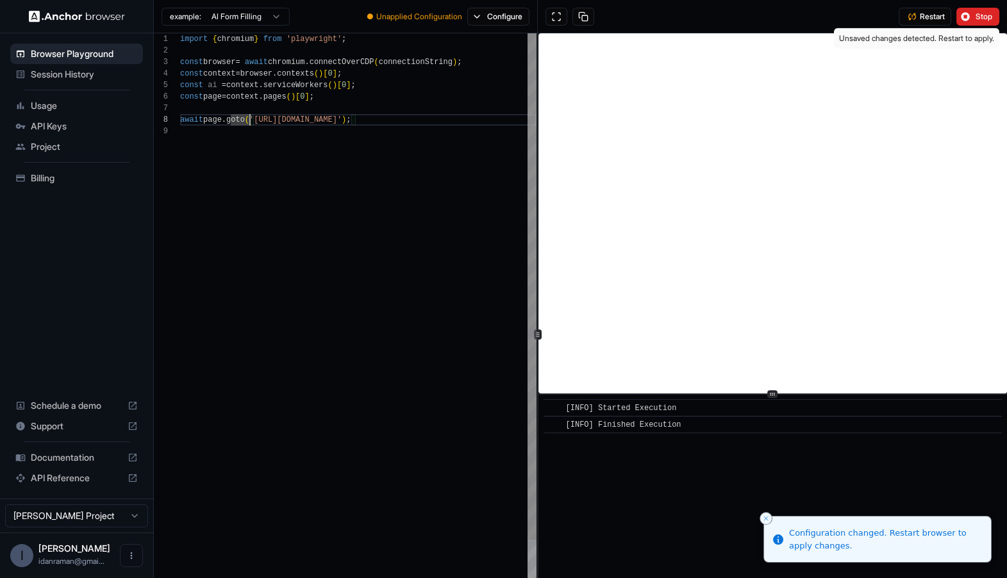  Describe the element at coordinates (76, 147) in the screenshot. I see `div: Project` at that location.